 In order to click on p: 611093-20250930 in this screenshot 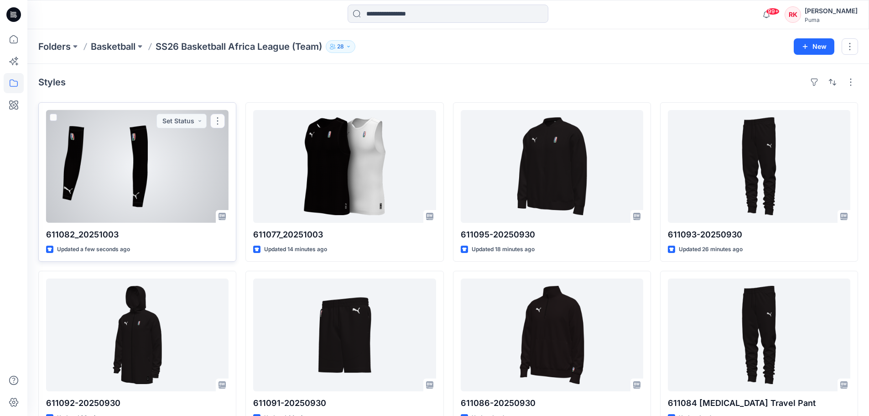, I will do `click(759, 234)`.